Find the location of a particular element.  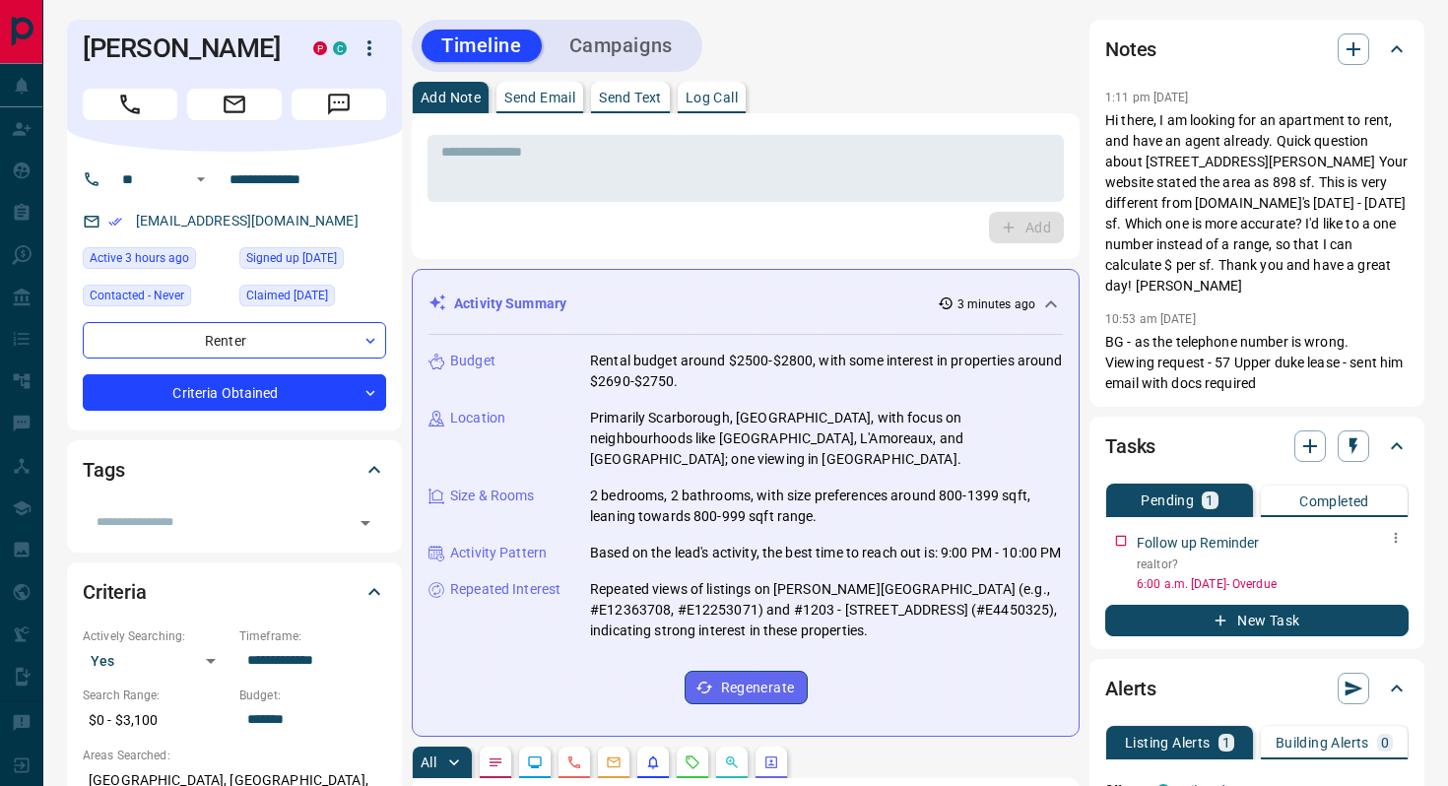

div: Alerts is located at coordinates (1257, 689).